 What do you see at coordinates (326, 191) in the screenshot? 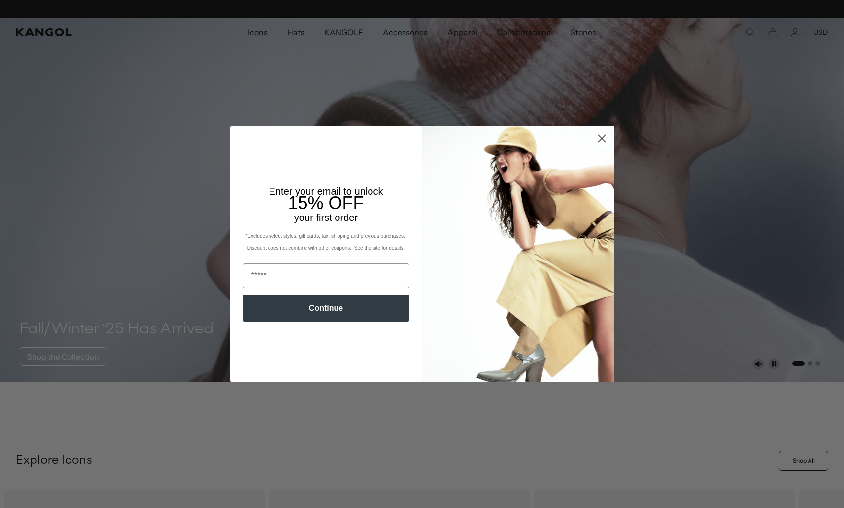
I see `span: Enter your email to unlock` at bounding box center [326, 191].